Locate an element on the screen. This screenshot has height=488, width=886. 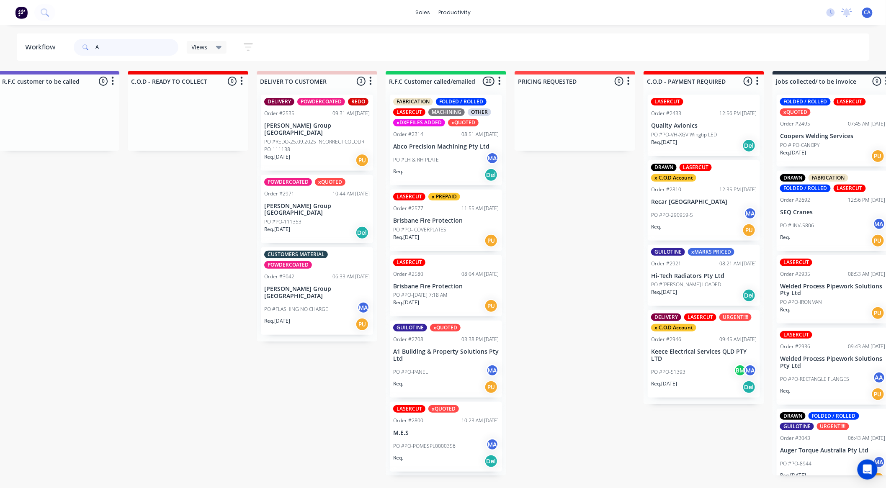
div: Order #2708 is located at coordinates (408, 339).